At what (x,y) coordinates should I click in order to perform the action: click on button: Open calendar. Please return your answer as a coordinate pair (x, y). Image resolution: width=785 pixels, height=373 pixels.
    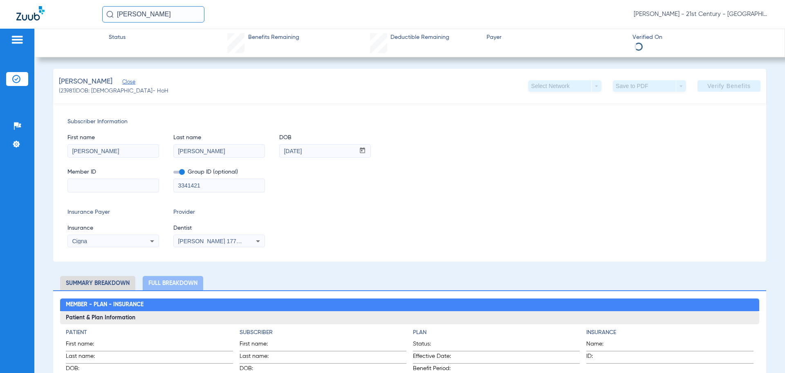
    Looking at the image, I should click on (362, 151).